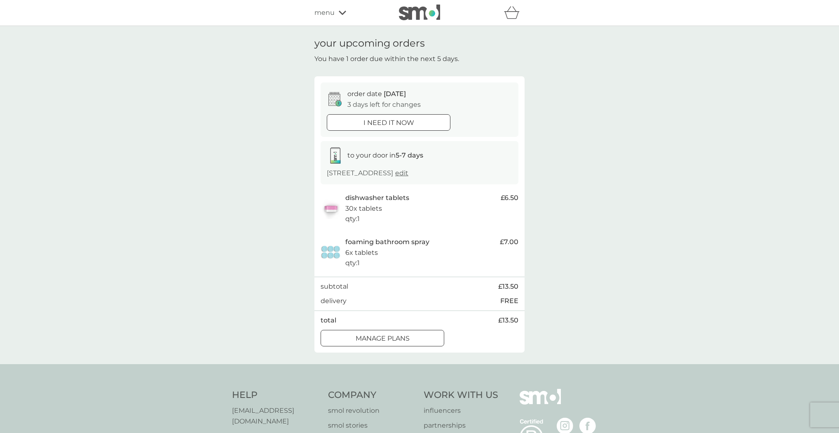  I want to click on p: 3 days left for changes, so click(384, 105).